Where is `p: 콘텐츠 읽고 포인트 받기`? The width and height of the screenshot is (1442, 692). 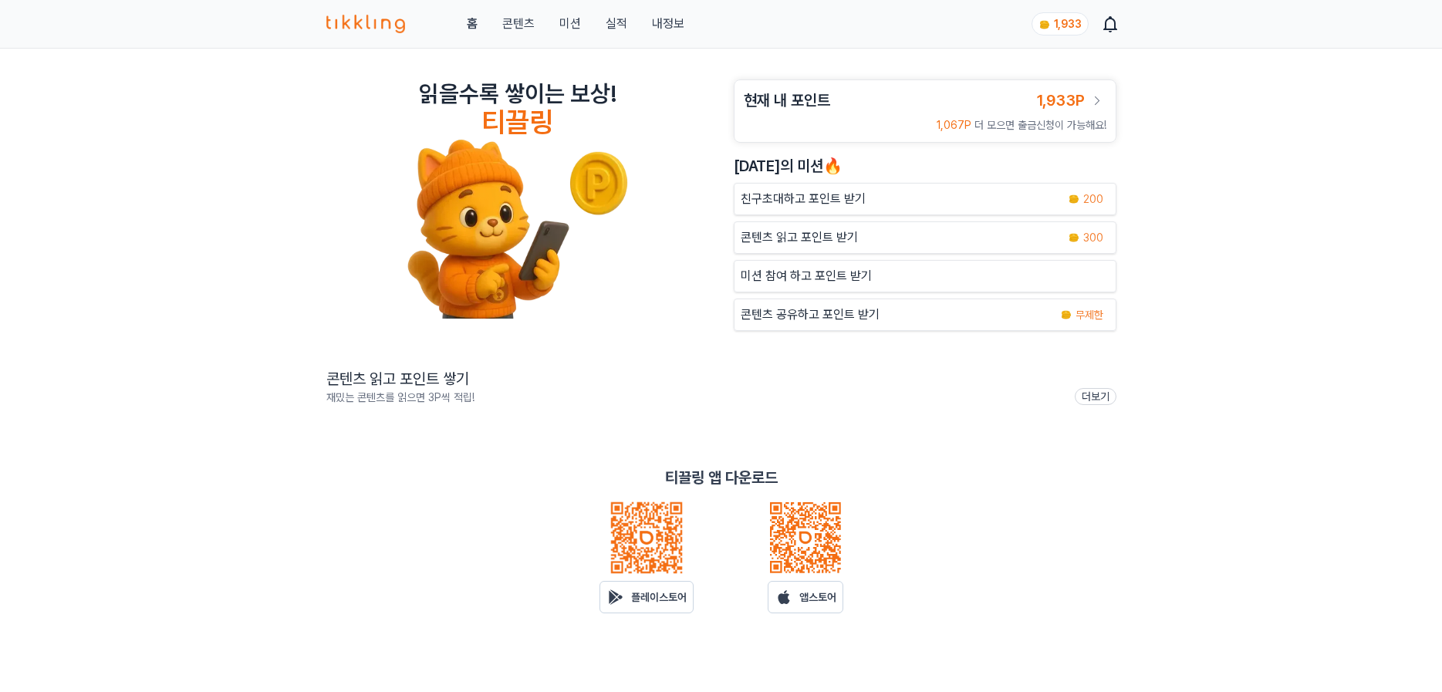
p: 콘텐츠 읽고 포인트 받기 is located at coordinates (799, 238).